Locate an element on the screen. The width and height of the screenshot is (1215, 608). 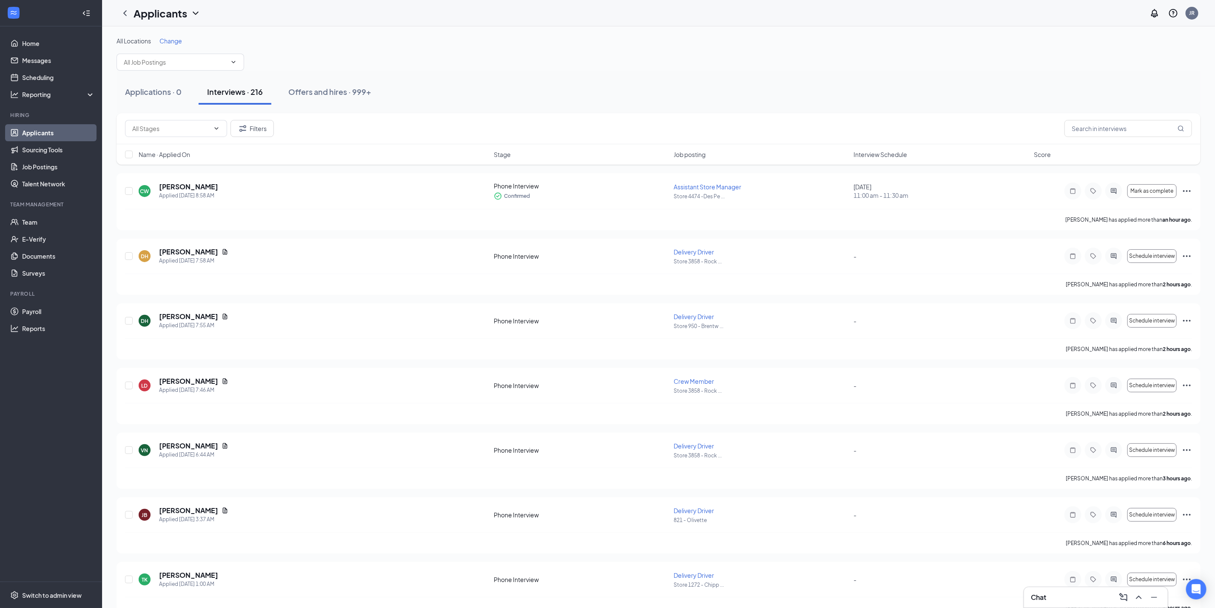
a: Job Postings is located at coordinates (58, 167).